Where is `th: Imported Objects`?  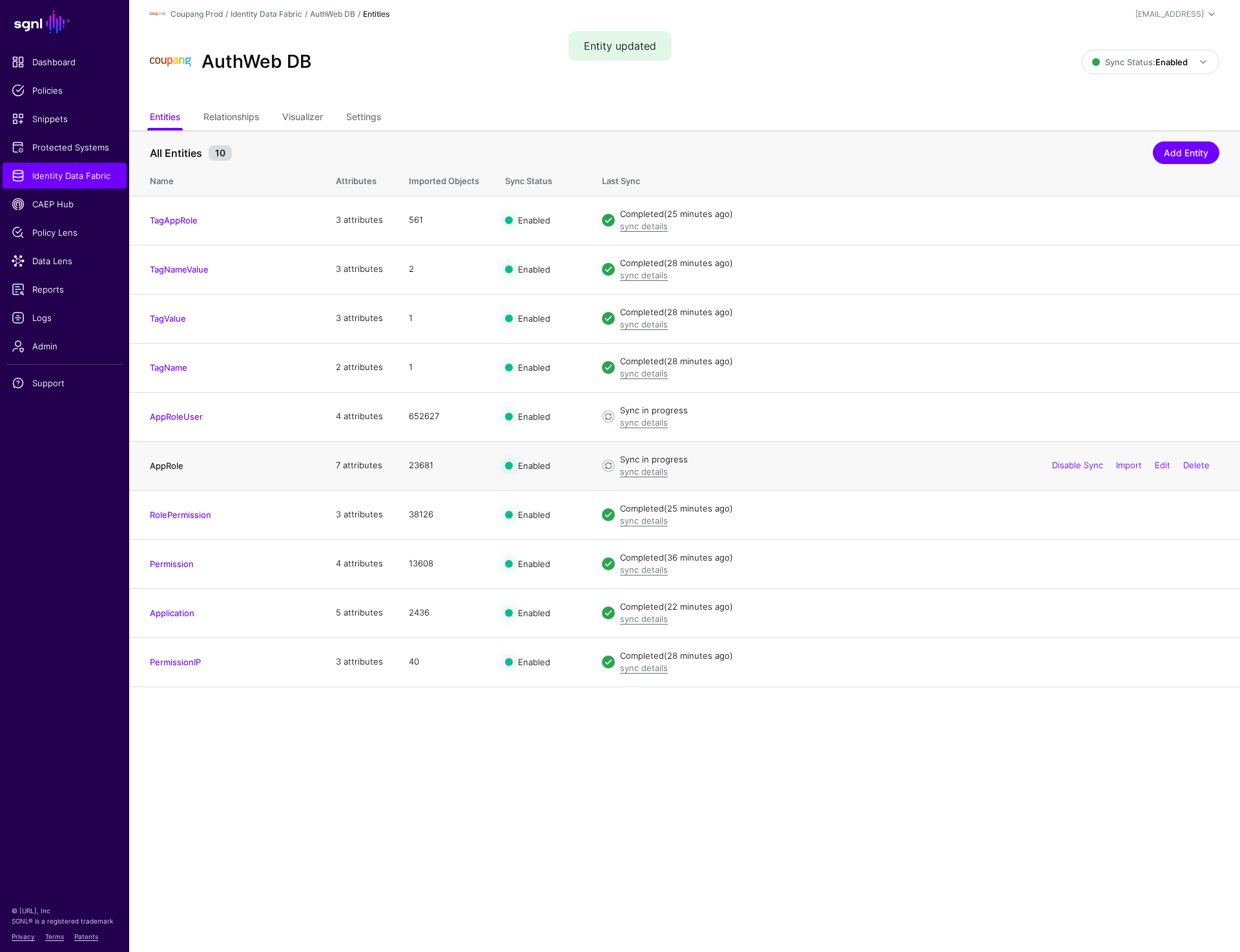
th: Imported Objects is located at coordinates (444, 179).